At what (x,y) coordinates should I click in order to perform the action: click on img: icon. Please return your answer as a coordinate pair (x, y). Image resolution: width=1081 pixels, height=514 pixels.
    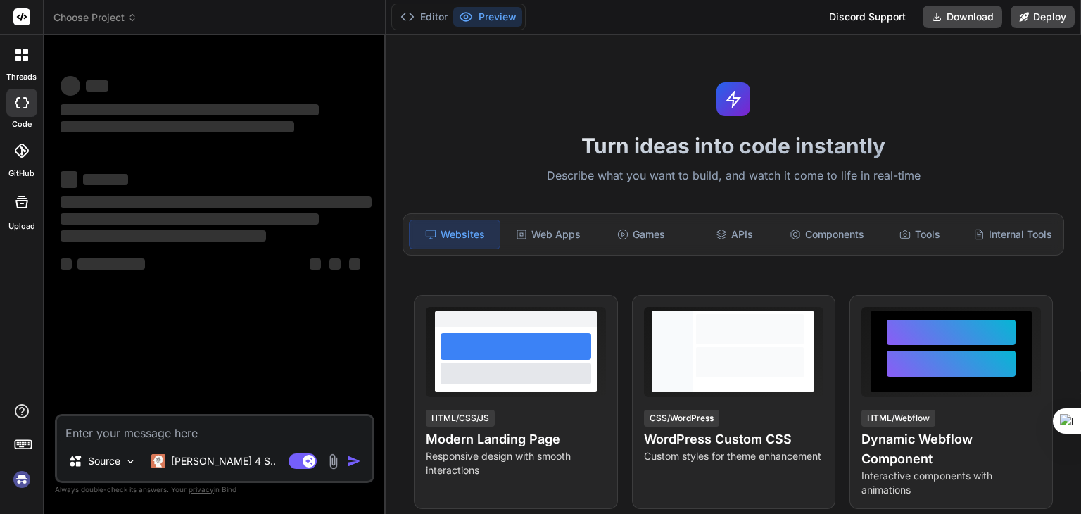
    Looking at the image, I should click on (354, 461).